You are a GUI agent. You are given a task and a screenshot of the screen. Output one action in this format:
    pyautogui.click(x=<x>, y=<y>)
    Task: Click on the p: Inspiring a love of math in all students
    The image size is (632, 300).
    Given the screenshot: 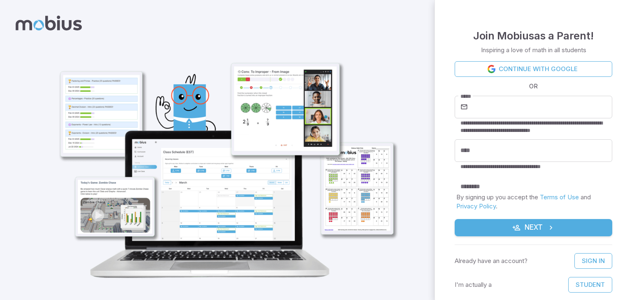 What is the action you would take?
    pyautogui.click(x=534, y=50)
    